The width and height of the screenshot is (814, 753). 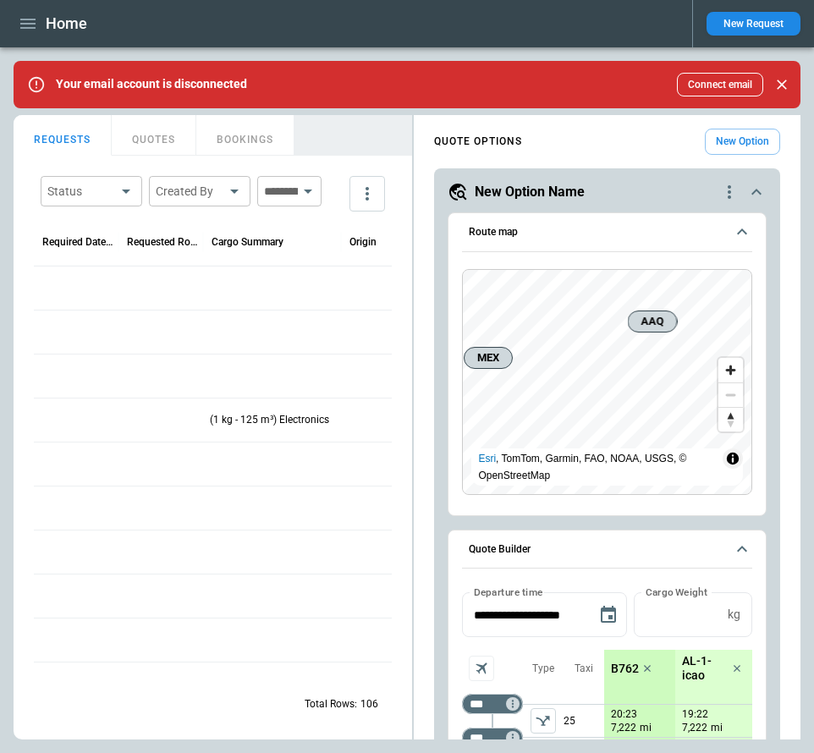 What do you see at coordinates (363, 242) in the screenshot?
I see `div: Origin` at bounding box center [363, 242].